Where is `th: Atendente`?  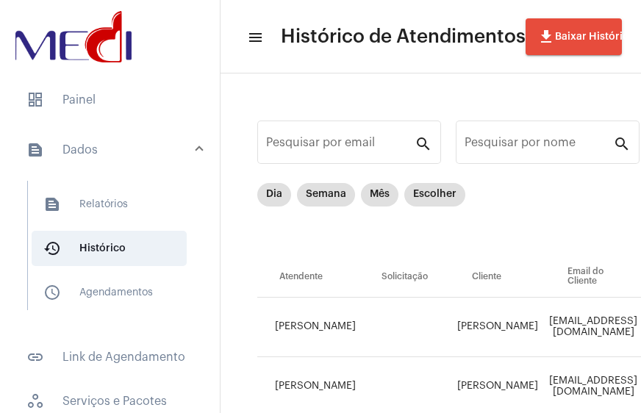
th: Atendente is located at coordinates (308, 277).